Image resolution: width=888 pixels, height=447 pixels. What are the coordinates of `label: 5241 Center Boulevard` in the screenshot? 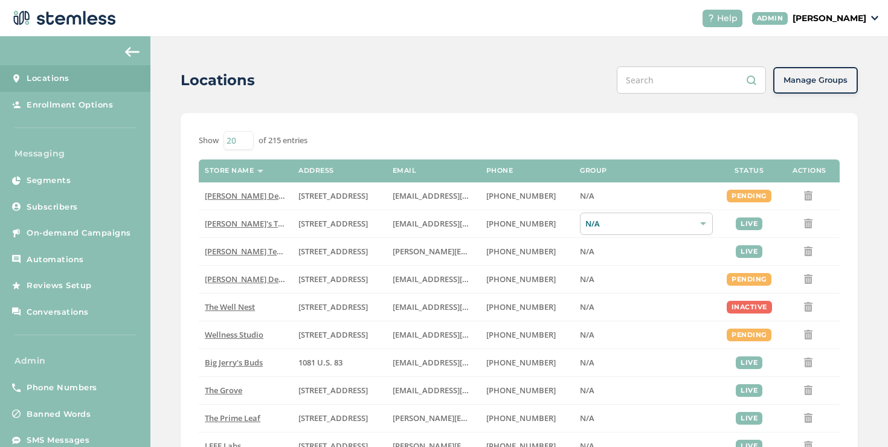 It's located at (339, 251).